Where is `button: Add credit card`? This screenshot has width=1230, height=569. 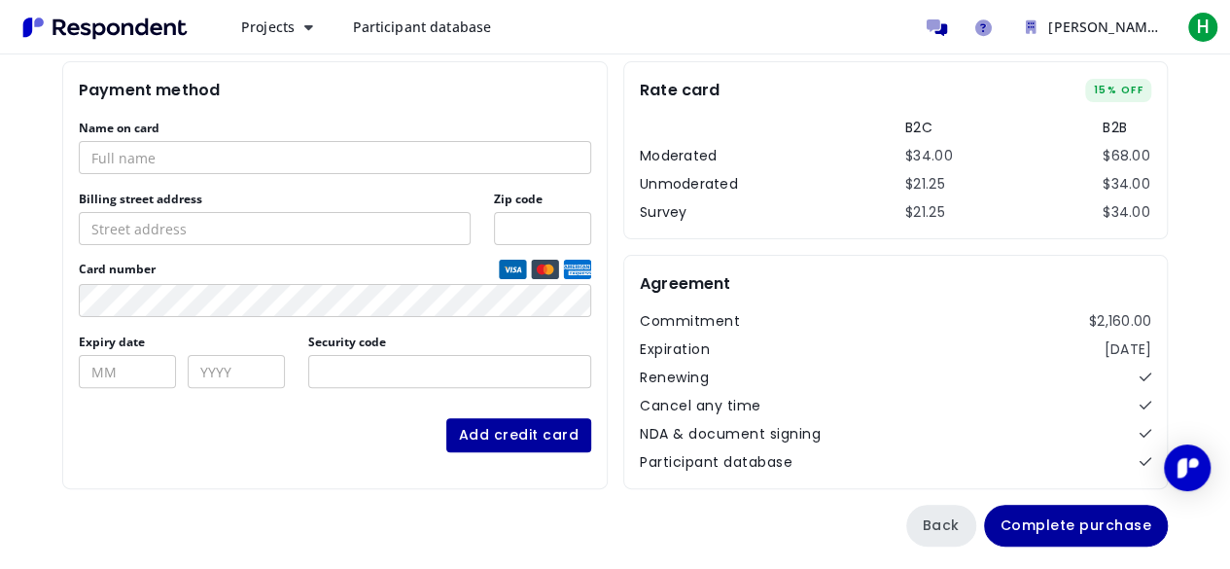
button: Add credit card is located at coordinates (519, 435).